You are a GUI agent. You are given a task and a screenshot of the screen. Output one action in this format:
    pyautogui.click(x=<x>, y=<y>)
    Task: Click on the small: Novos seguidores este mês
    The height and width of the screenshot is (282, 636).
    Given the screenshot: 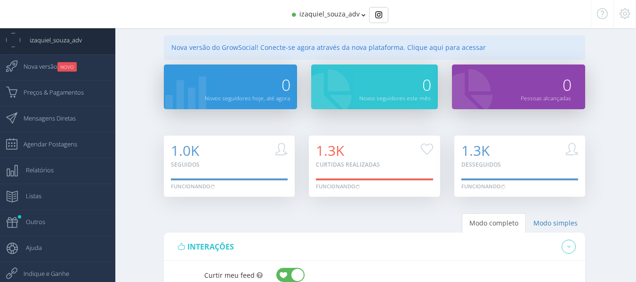 What is the action you would take?
    pyautogui.click(x=395, y=98)
    